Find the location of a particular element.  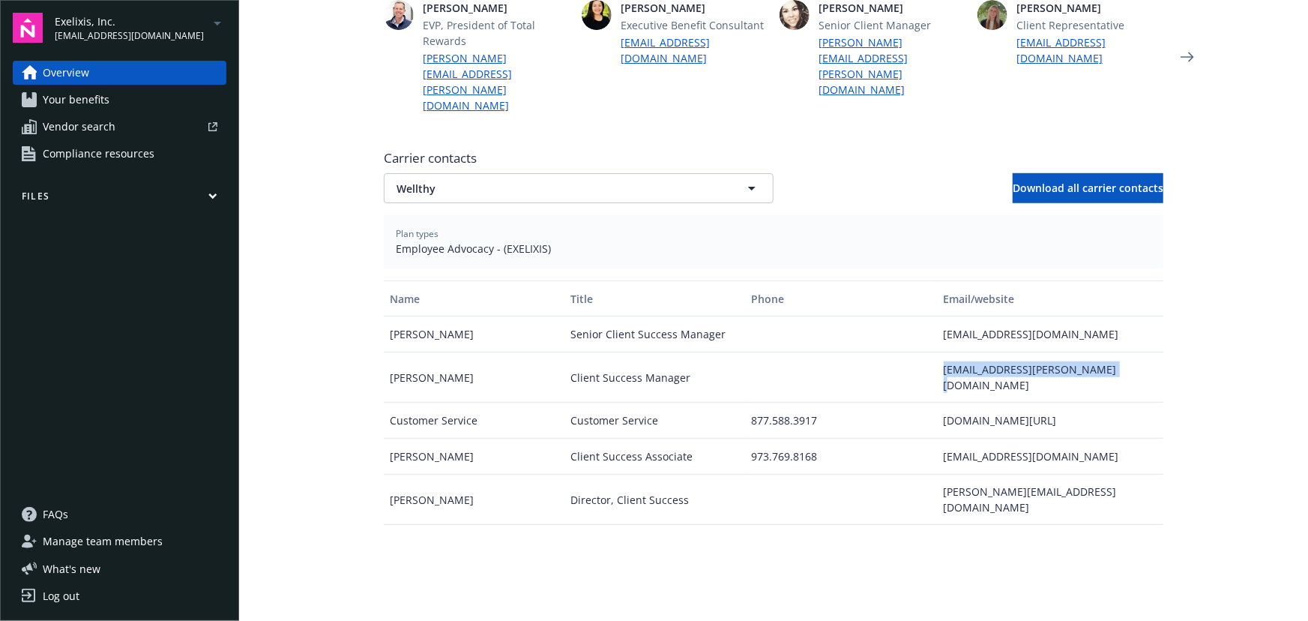

a: arrowDropDown is located at coordinates (217, 22).